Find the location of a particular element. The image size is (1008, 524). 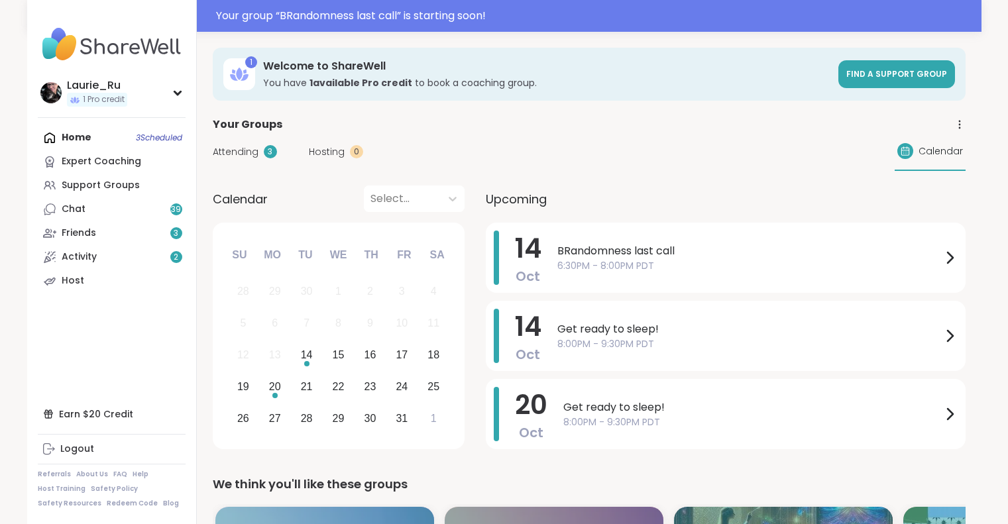

a: Safety Policy is located at coordinates (114, 489).